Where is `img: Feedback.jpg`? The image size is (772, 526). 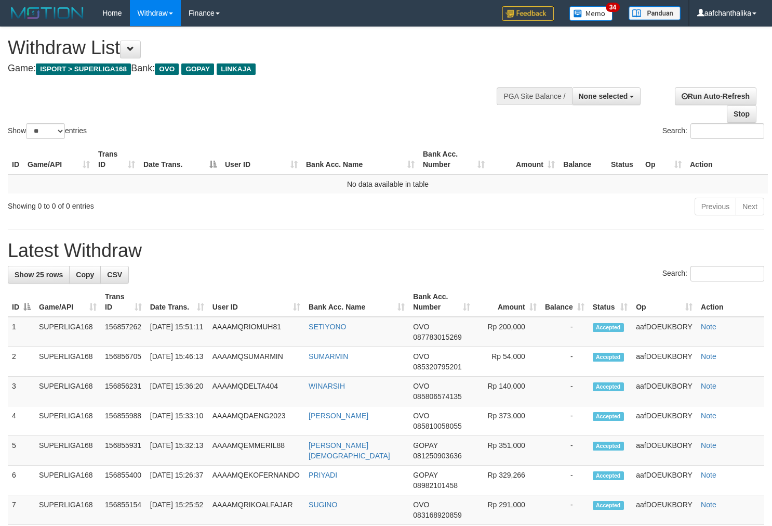
img: Feedback.jpg is located at coordinates (528, 14).